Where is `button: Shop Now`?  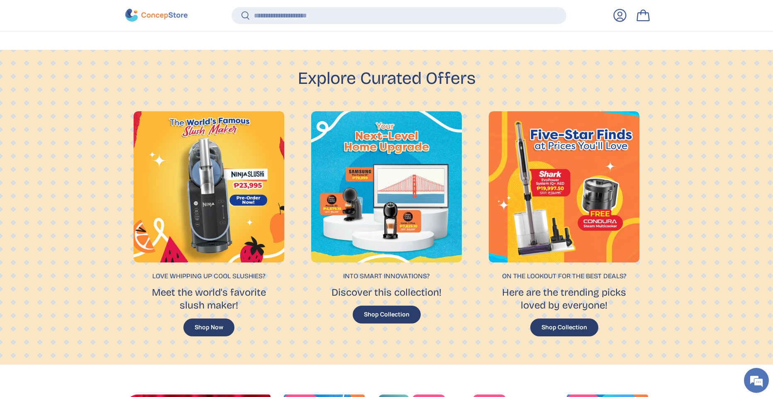
button: Shop Now is located at coordinates (209, 327).